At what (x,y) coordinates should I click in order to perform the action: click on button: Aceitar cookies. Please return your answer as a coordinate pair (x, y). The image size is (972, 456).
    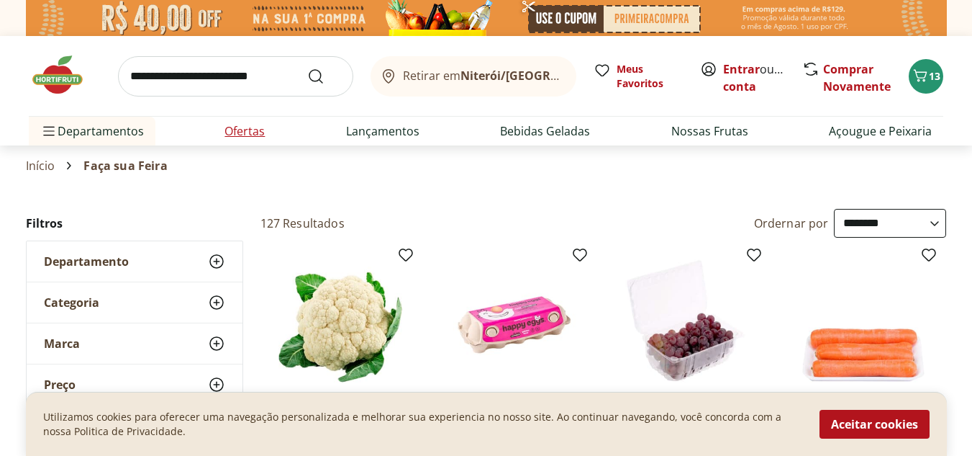
    Looking at the image, I should click on (874, 424).